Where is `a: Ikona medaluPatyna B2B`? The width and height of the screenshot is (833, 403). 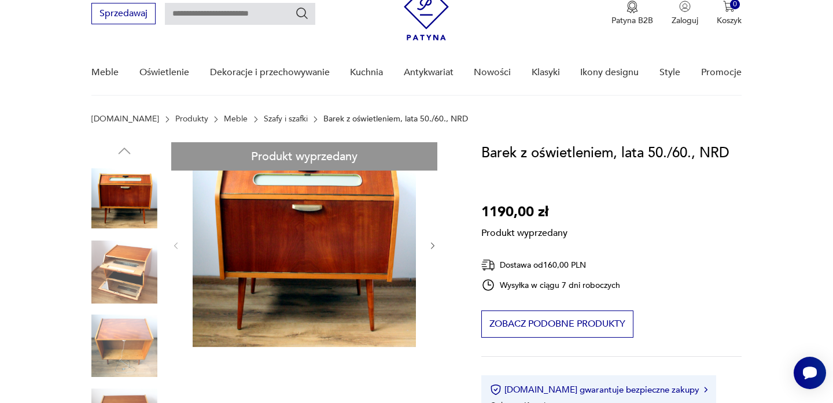
a: Ikona medaluPatyna B2B is located at coordinates (632, 13).